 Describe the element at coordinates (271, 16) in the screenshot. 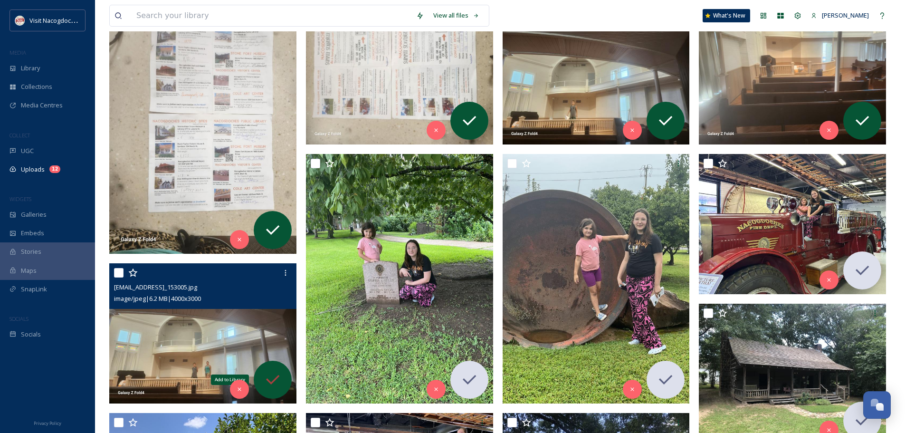

I see `input: Search your library` at that location.